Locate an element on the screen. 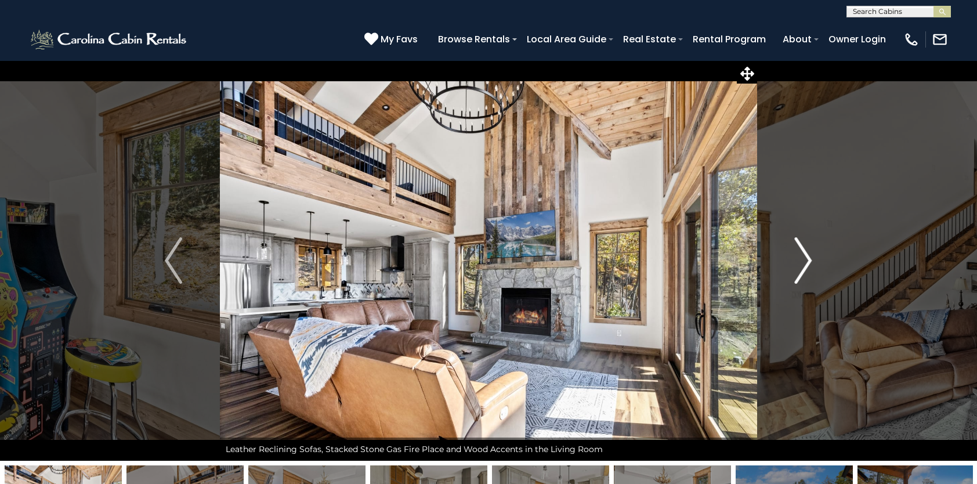 Image resolution: width=977 pixels, height=484 pixels. a: Real Estate is located at coordinates (649, 39).